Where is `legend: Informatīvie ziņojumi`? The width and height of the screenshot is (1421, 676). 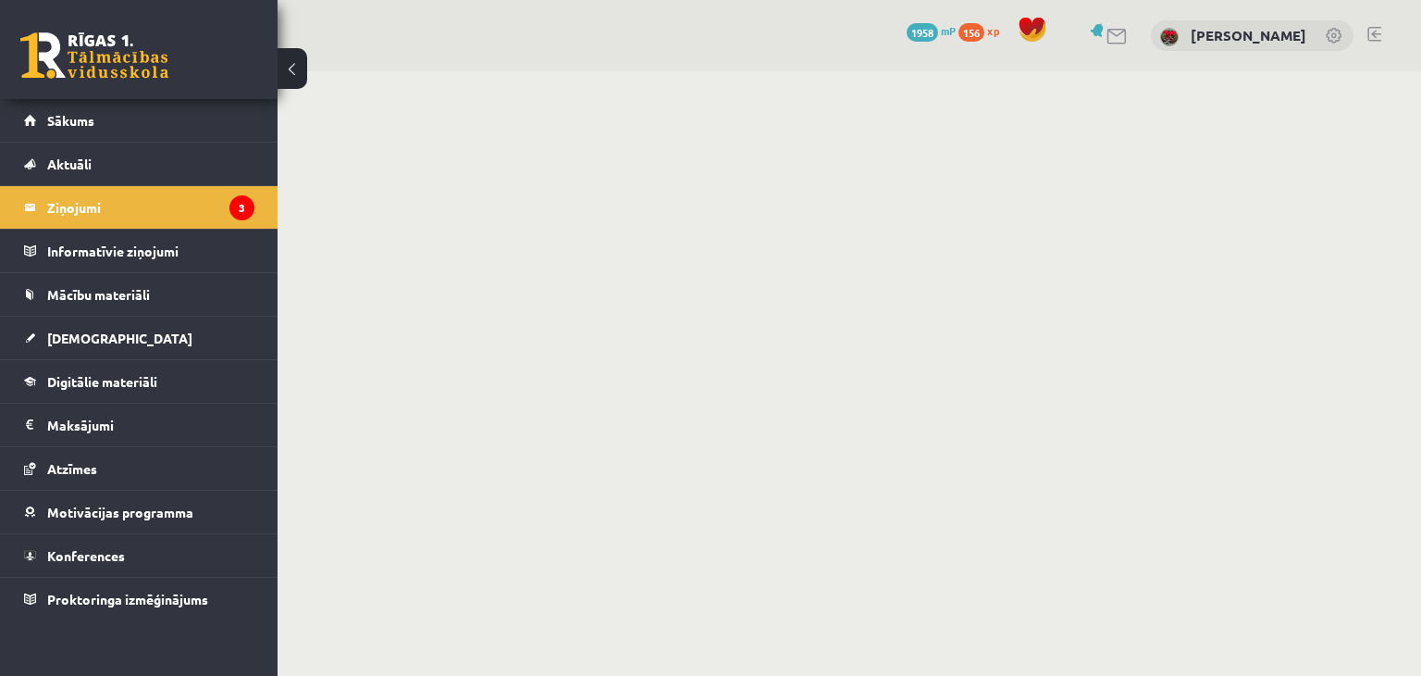 legend: Informatīvie ziņojumi is located at coordinates (151, 251).